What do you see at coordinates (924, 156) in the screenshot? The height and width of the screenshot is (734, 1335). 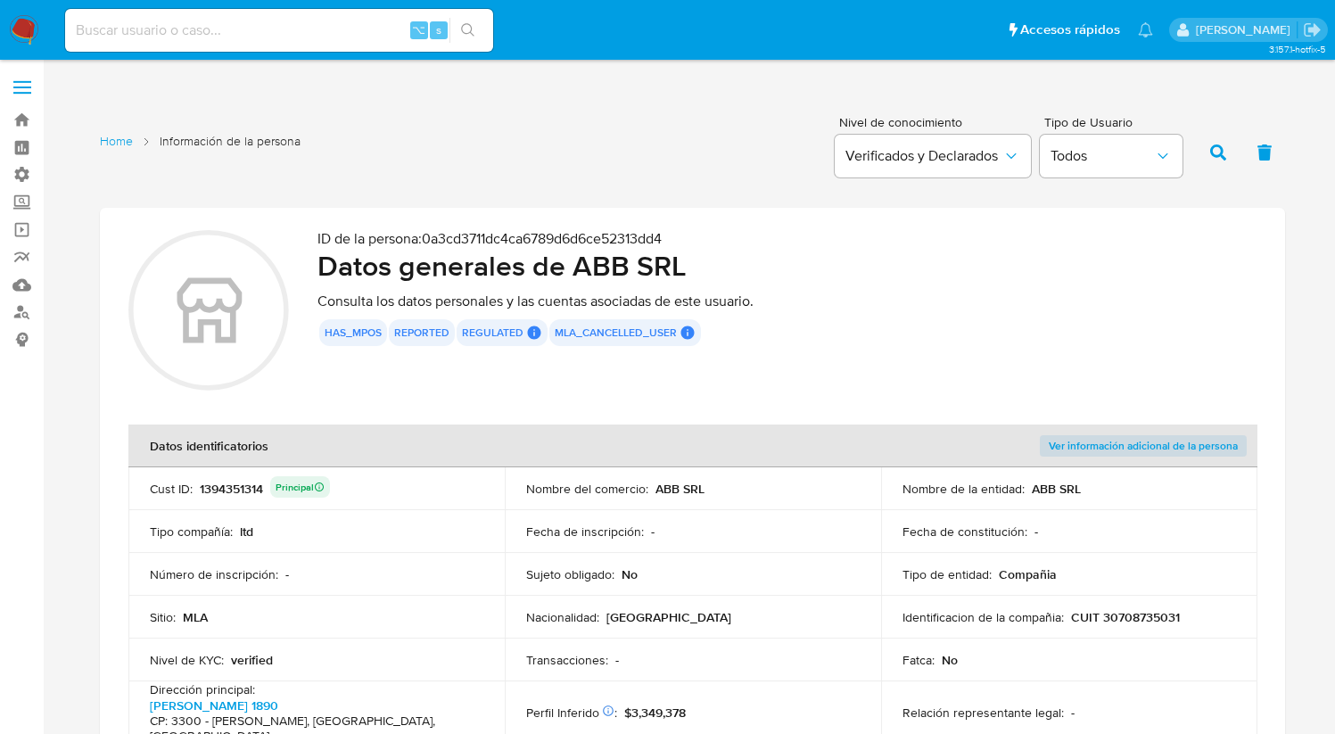 I see `span: Verificados y Declarados` at bounding box center [924, 156].